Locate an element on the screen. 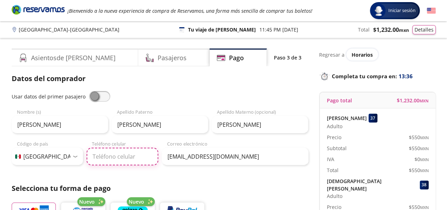 The height and width of the screenshot is (210, 447). input: Apellido Materno (opcional) is located at coordinates (260, 124).